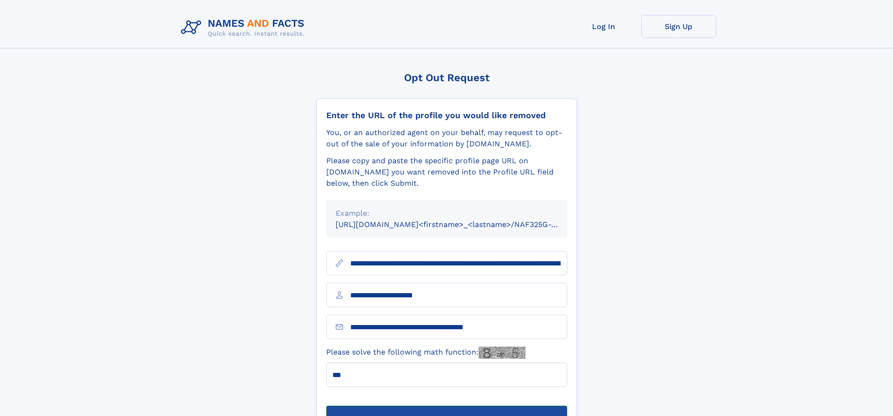 This screenshot has width=893, height=416. Describe the element at coordinates (447, 213) in the screenshot. I see `div: Example:` at that location.